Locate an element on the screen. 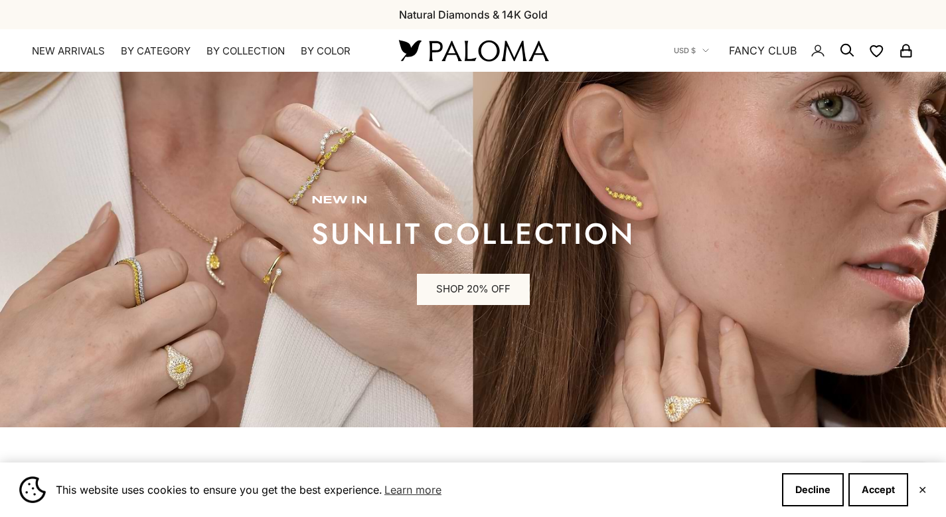 The width and height of the screenshot is (946, 517). button: Accept is located at coordinates (878, 489).